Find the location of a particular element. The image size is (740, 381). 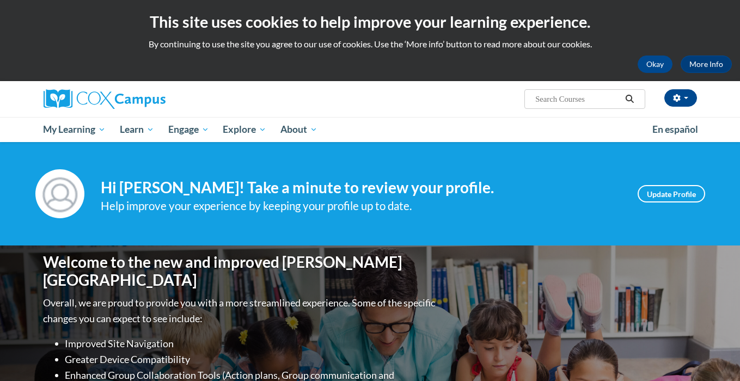

input: Search Courses is located at coordinates (578, 99).